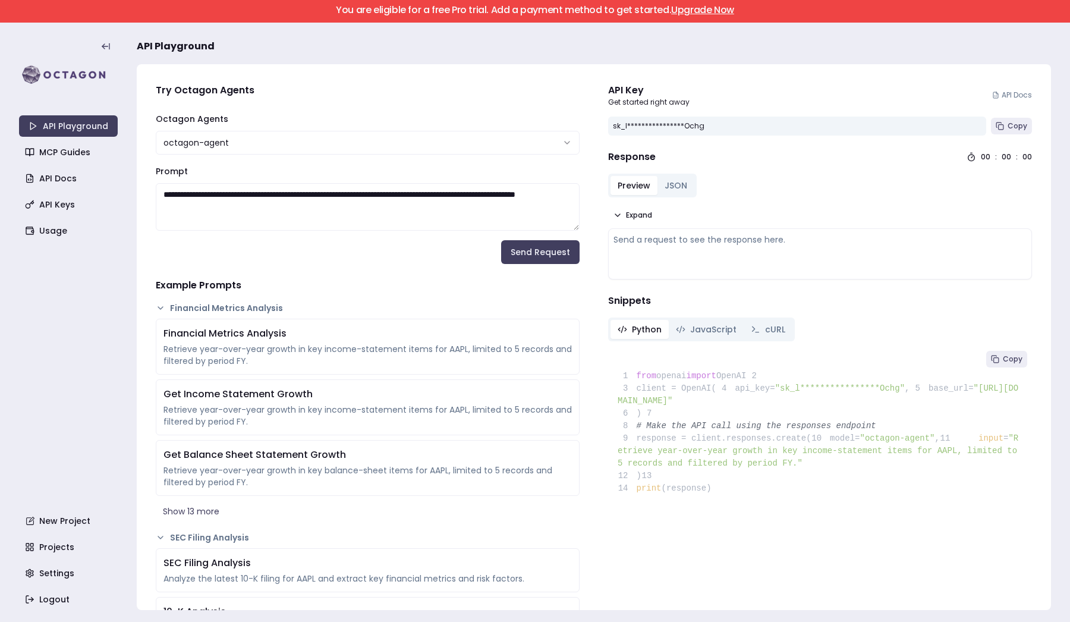  Describe the element at coordinates (991, 438) in the screenshot. I see `span: input` at that location.